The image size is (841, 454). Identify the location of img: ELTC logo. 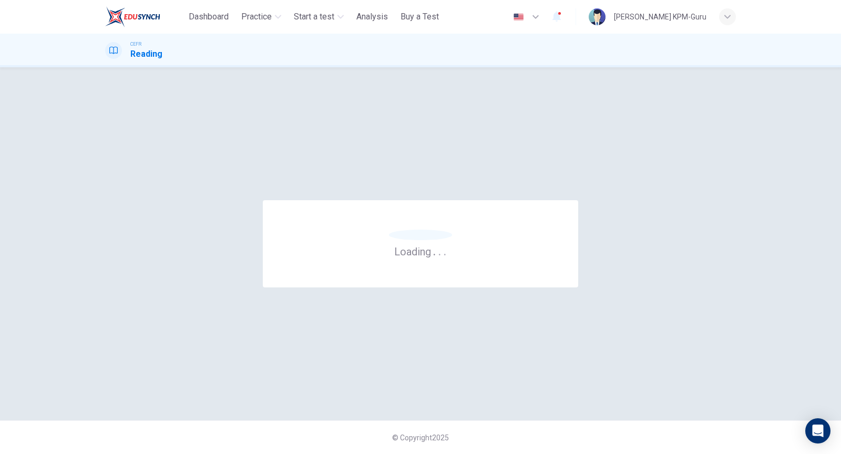
(133, 17).